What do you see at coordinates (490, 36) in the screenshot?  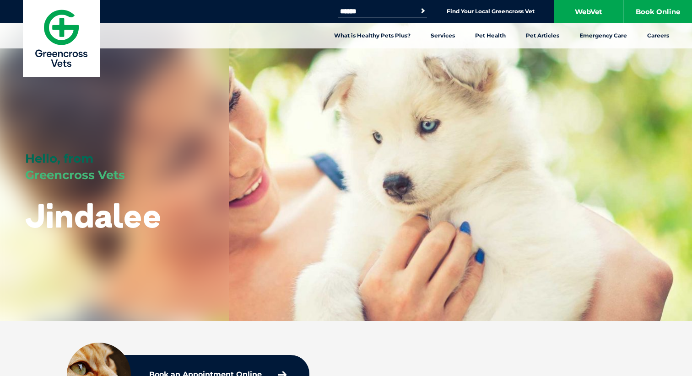 I see `a: Pet Health` at bounding box center [490, 36].